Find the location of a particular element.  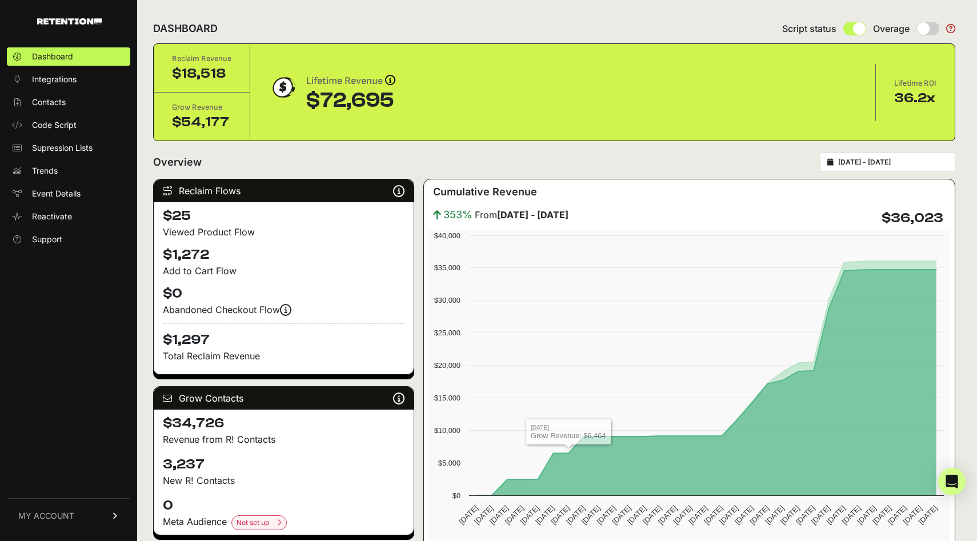

text: $5,000 is located at coordinates (449, 463).